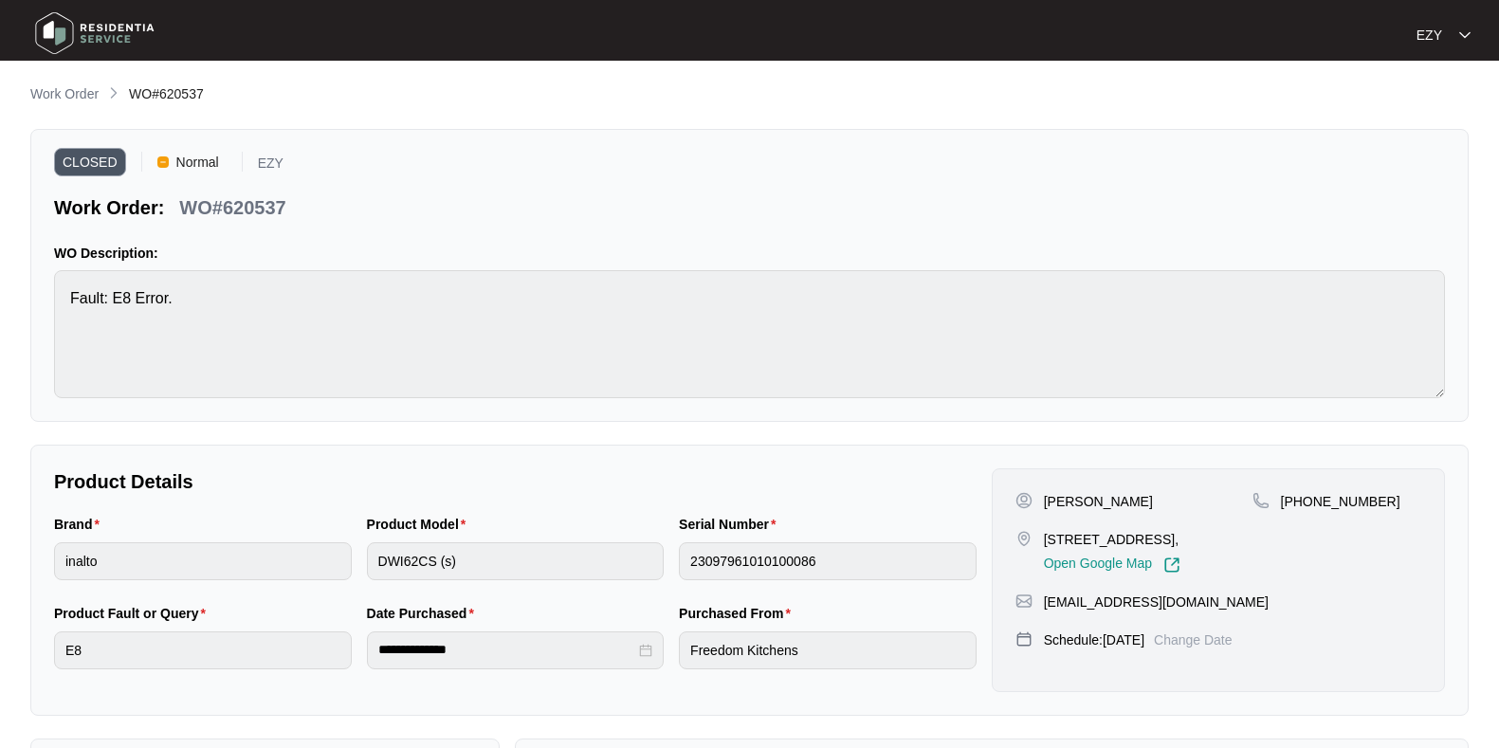 The image size is (1499, 748). What do you see at coordinates (203, 561) in the screenshot?
I see `input: Brand` at bounding box center [203, 561].